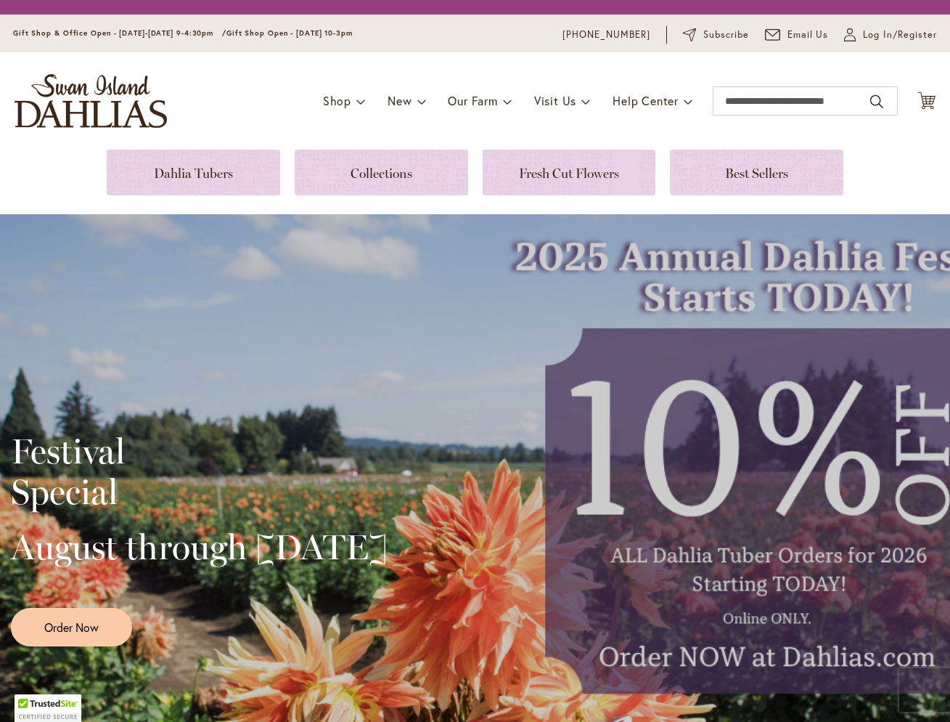  What do you see at coordinates (71, 626) in the screenshot?
I see `span: Order Now` at bounding box center [71, 626].